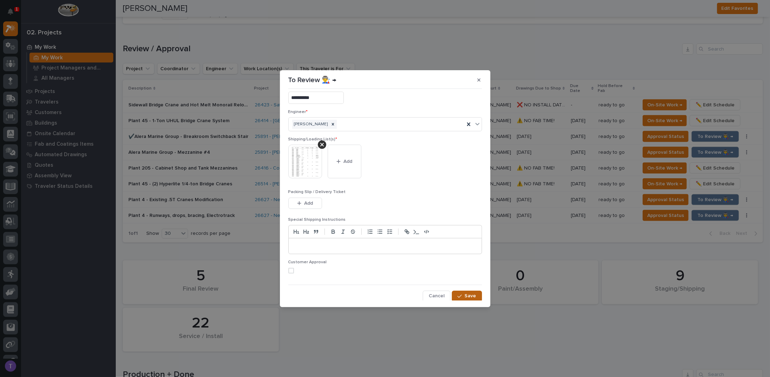 The image size is (770, 377). What do you see at coordinates (317, 220) in the screenshot?
I see `span: Special Shipping Instructions` at bounding box center [317, 220].